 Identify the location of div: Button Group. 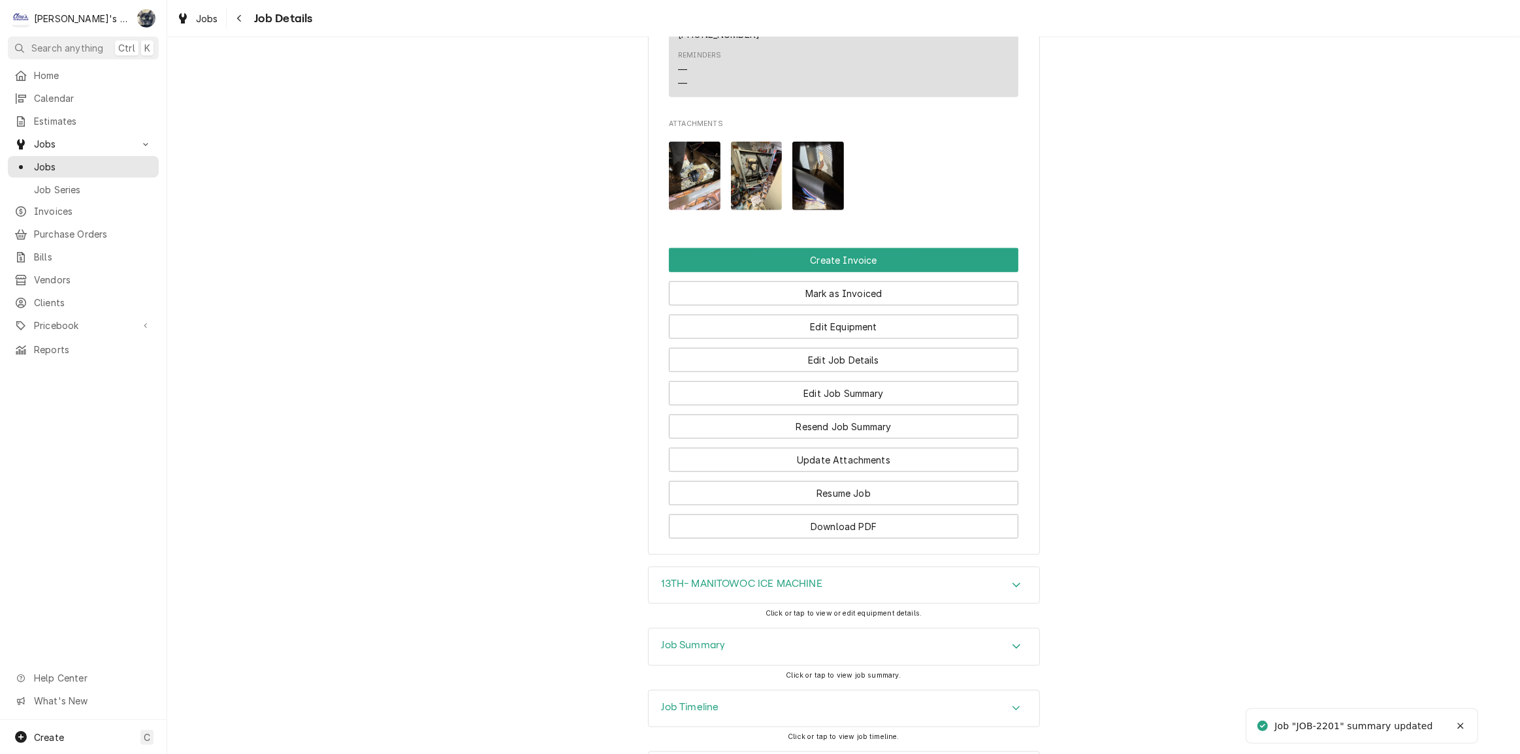
(843, 393).